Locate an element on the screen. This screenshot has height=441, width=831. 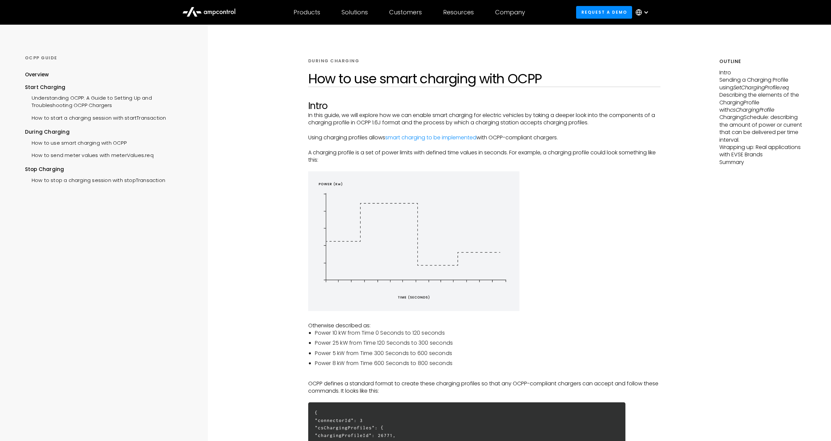
a: How to start a charging session with startTransaction is located at coordinates (96, 117).